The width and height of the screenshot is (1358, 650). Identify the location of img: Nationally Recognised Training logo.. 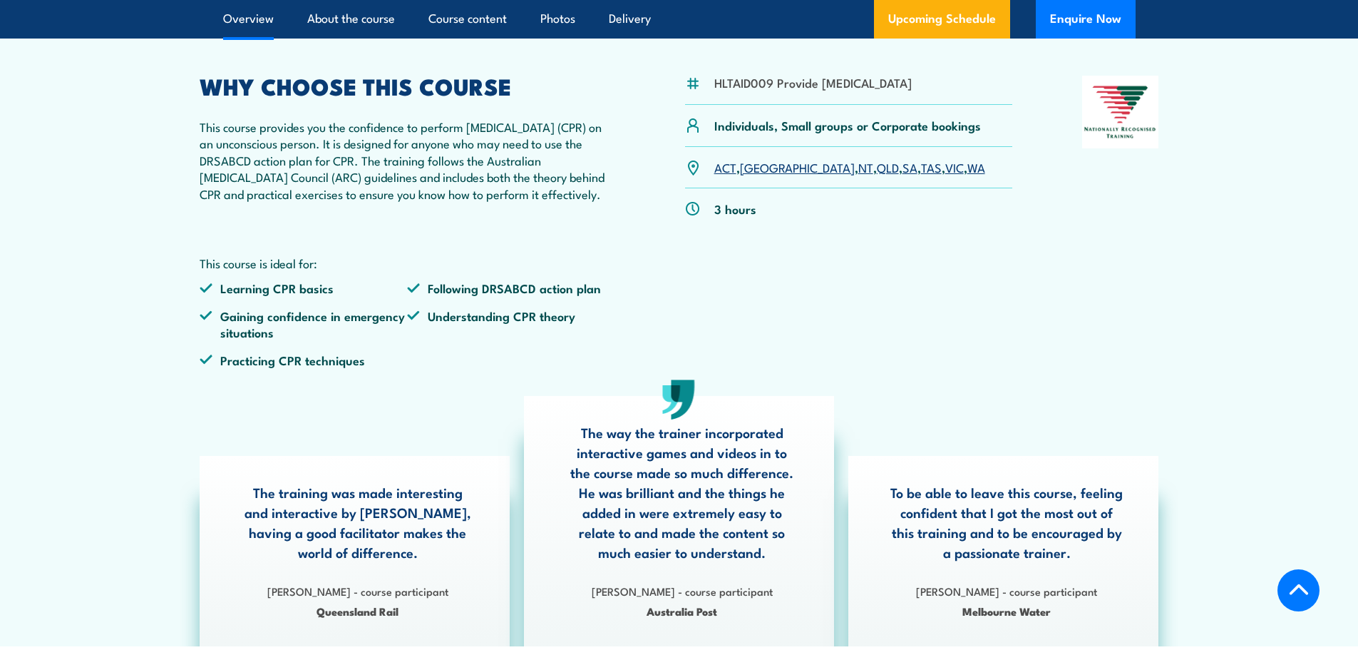
(1121, 112).